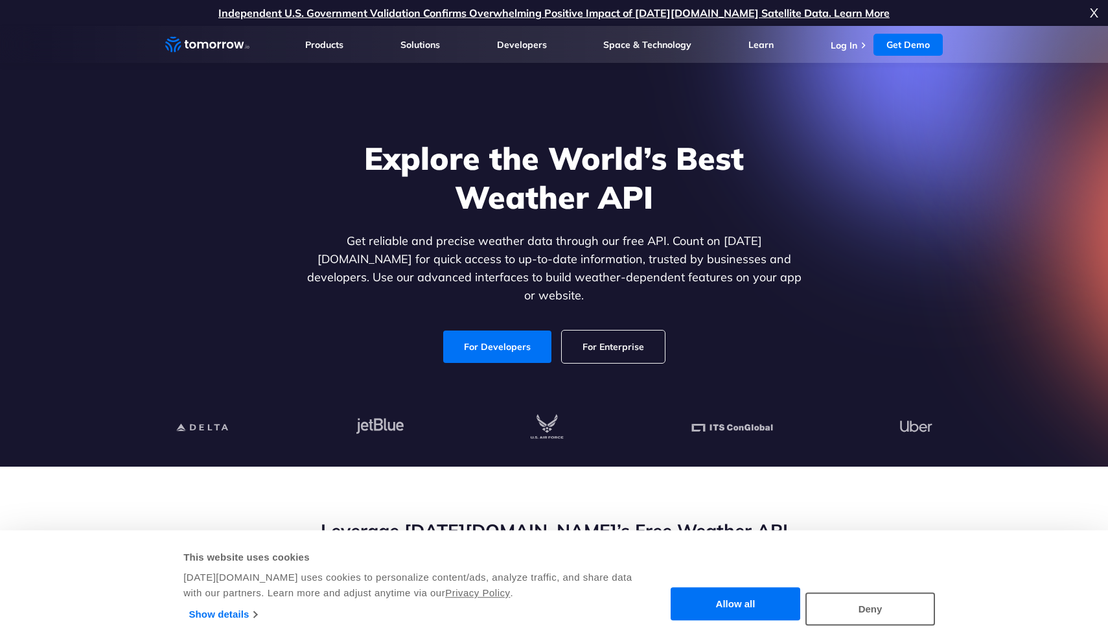 The height and width of the screenshot is (641, 1108). I want to click on a: Privacy Policy, so click(478, 592).